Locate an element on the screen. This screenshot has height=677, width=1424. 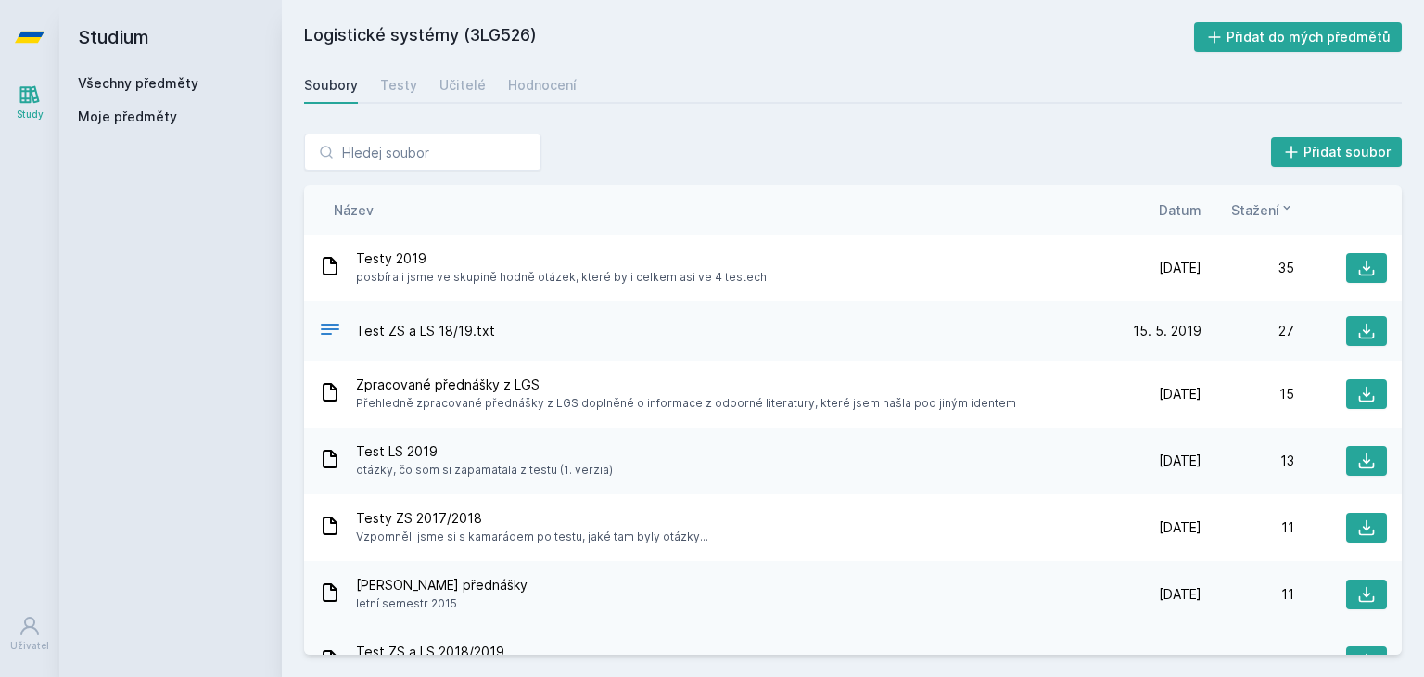
div: Učitelé is located at coordinates (463, 85).